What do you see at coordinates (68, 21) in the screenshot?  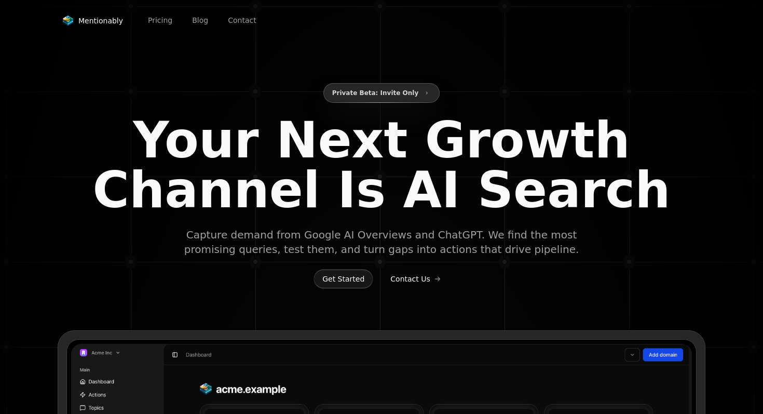 I see `img: Mentionably logo` at bounding box center [68, 21].